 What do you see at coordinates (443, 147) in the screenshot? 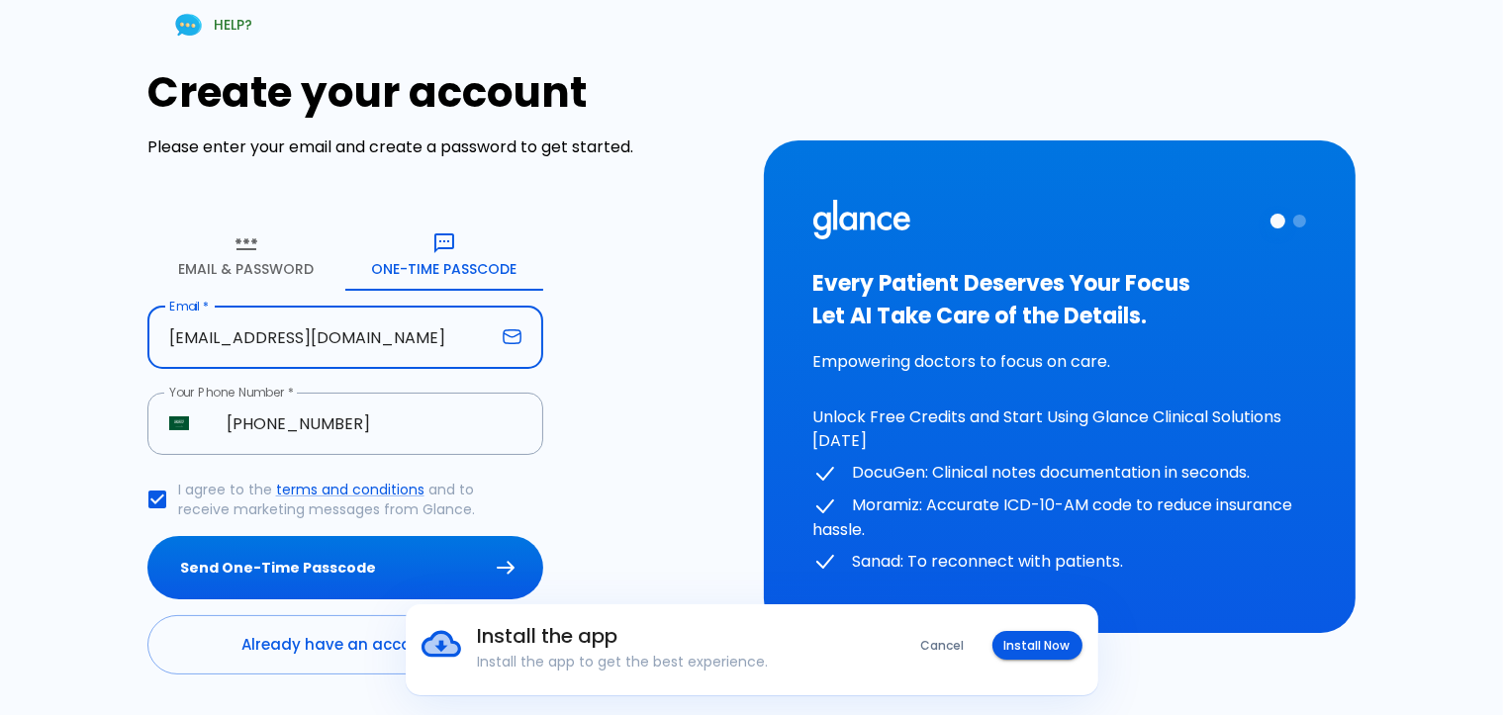
I see `p: Please enter your email and create a password to get started.` at bounding box center [443, 147].